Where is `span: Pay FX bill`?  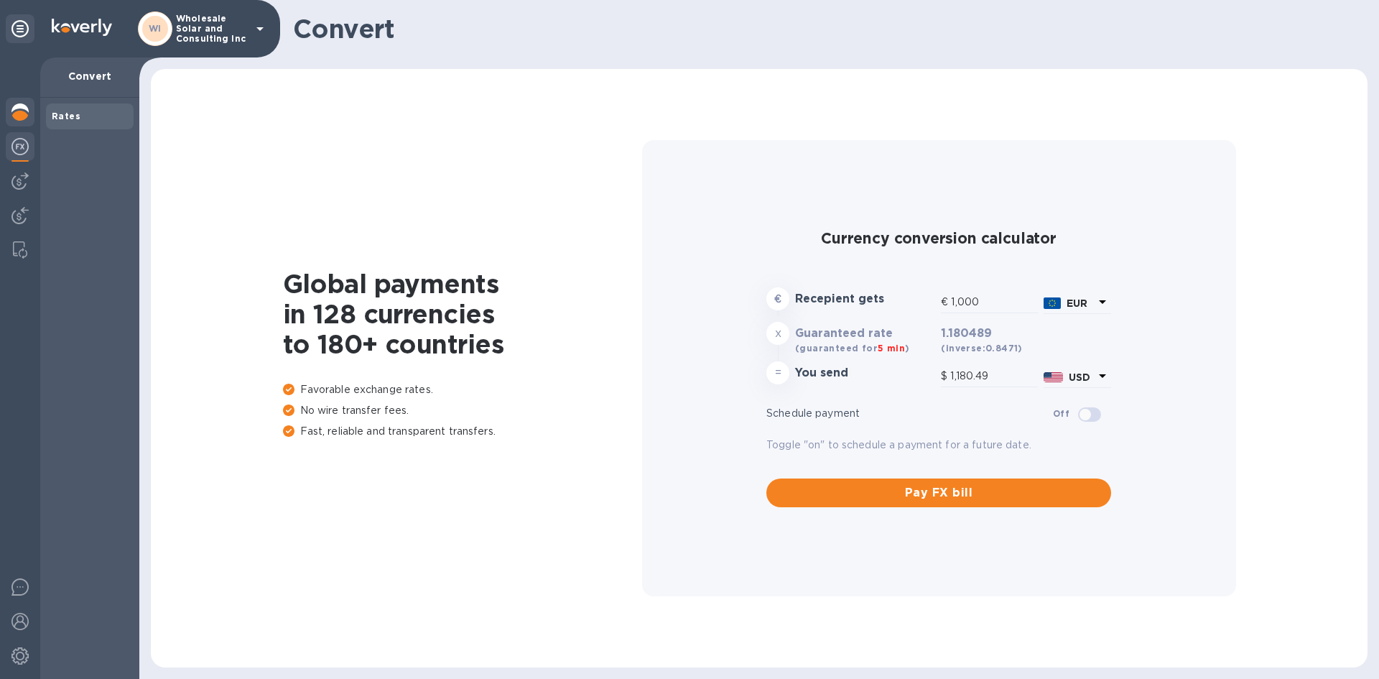
span: Pay FX bill is located at coordinates (939, 493).